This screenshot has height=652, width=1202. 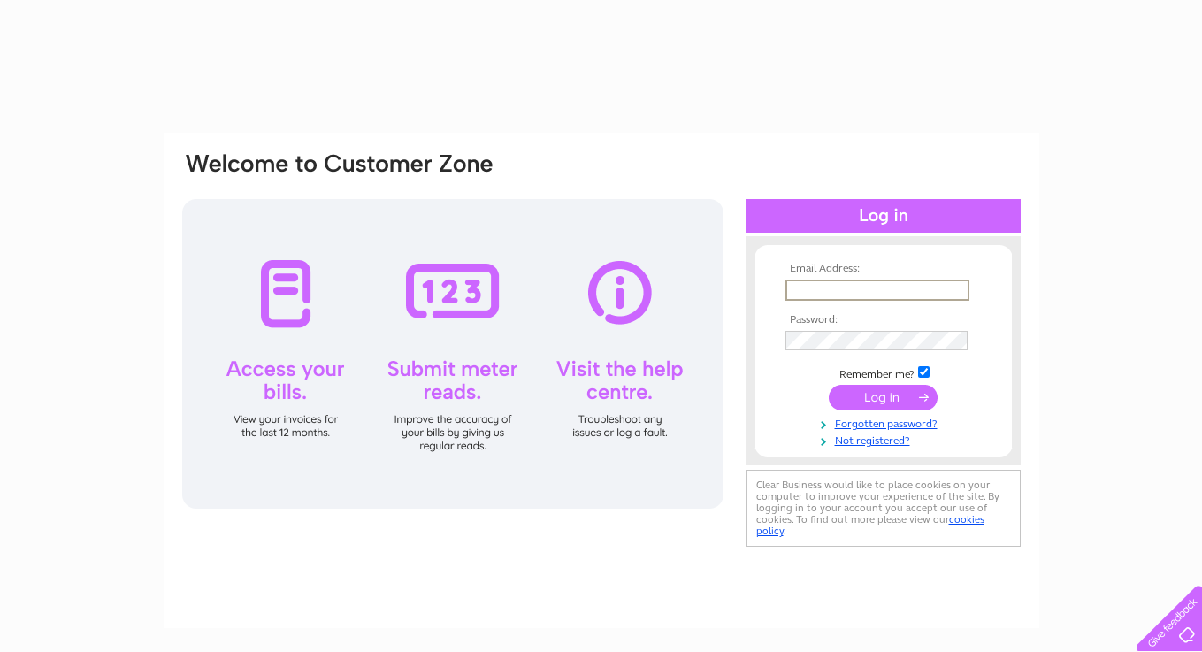 I want to click on td: Remember me?, so click(x=884, y=372).